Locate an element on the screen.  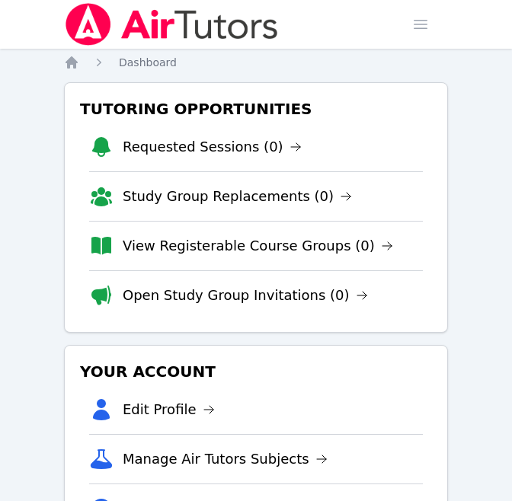
nav: Breadcrumb is located at coordinates (256, 62).